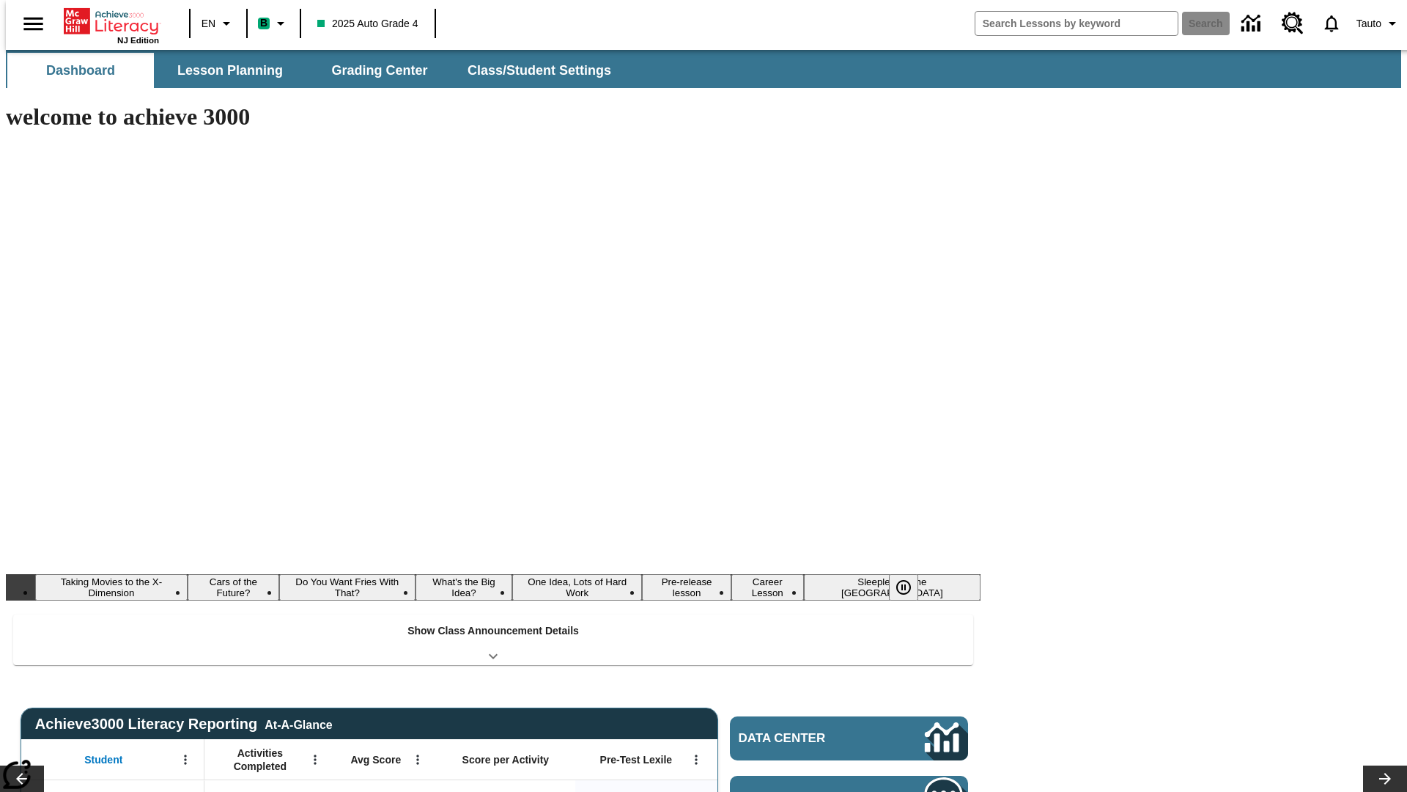  I want to click on div: Home, so click(111, 25).